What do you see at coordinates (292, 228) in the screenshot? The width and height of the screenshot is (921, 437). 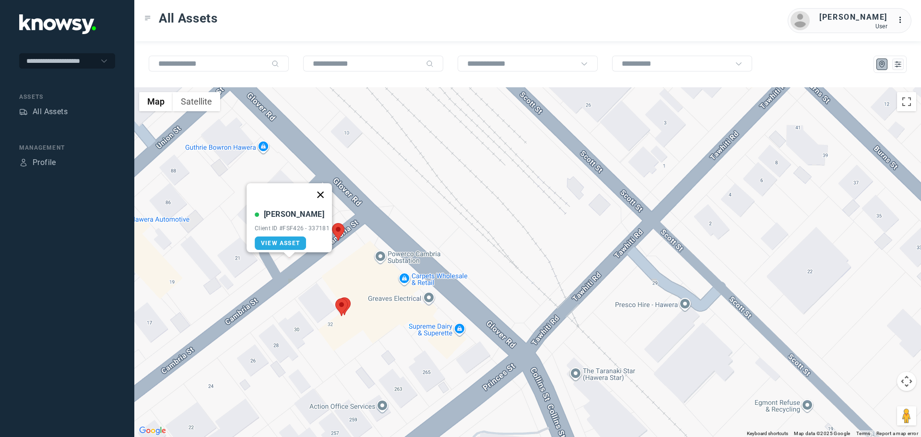 I see `div: Client ID #FSF426 - 337181` at bounding box center [292, 228].